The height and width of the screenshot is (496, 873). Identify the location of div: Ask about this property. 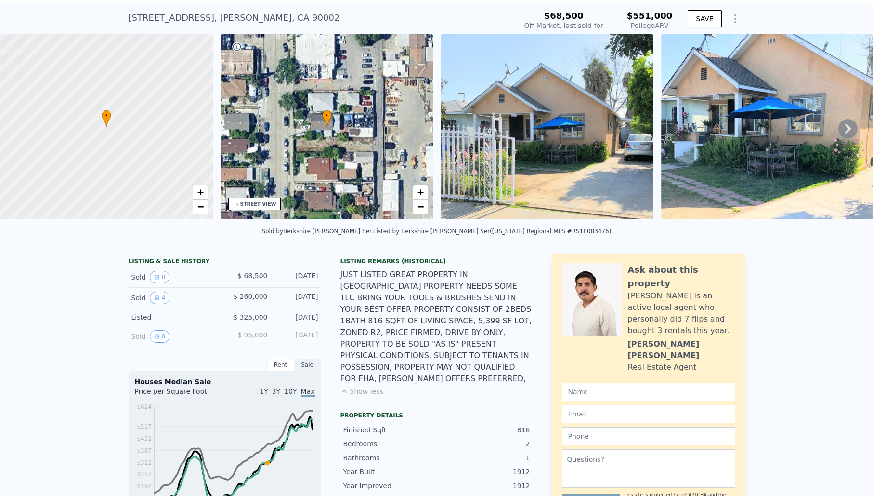
(682, 277).